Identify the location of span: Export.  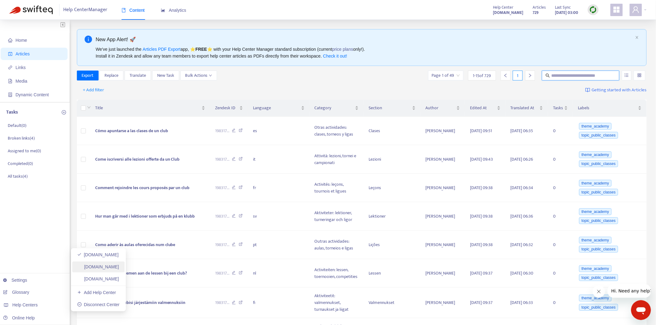
(88, 76).